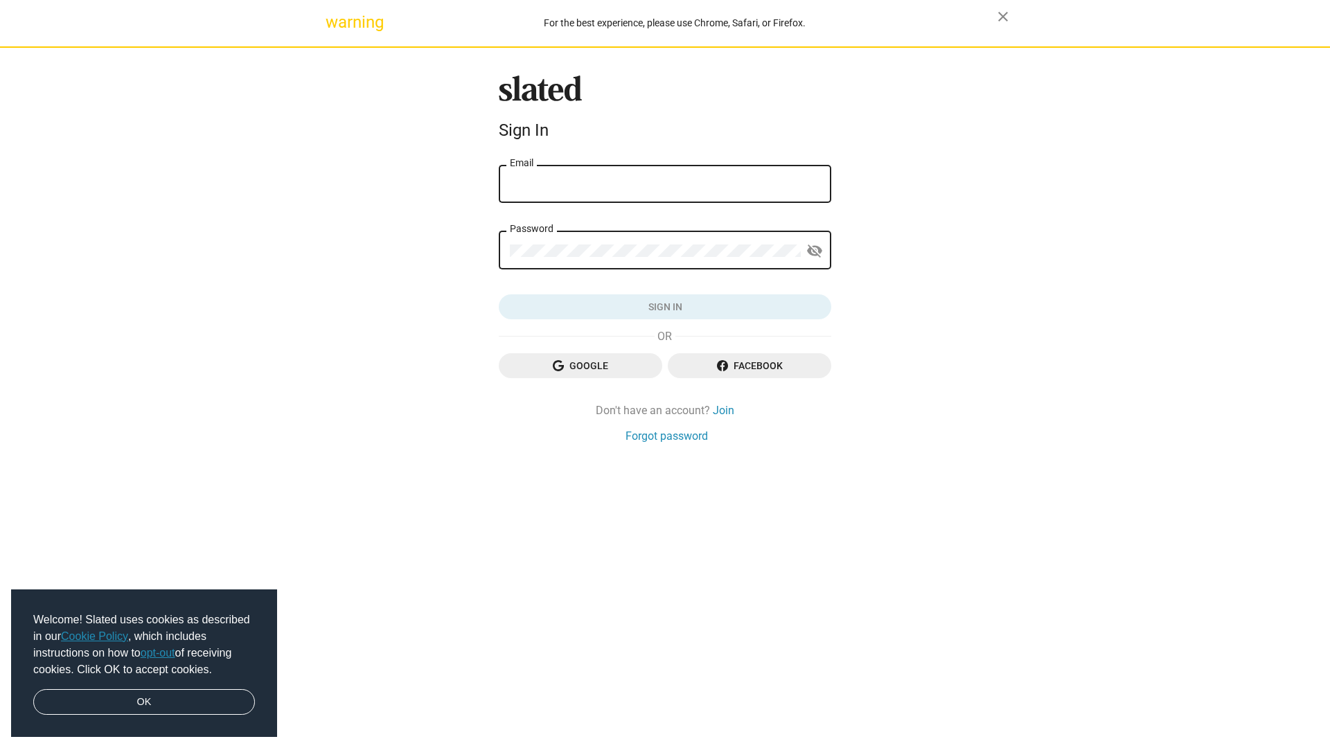 This screenshot has height=748, width=1330. What do you see at coordinates (665, 410) in the screenshot?
I see `div: Don't have an account?` at bounding box center [665, 410].